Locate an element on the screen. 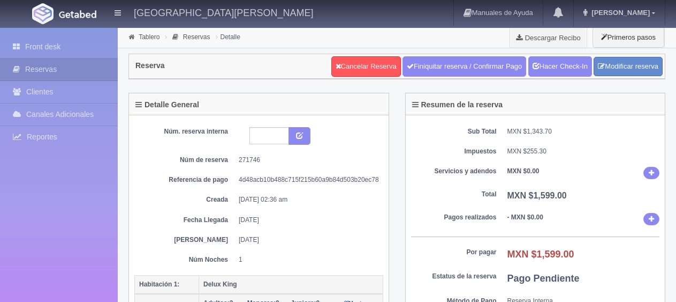 The image size is (676, 302). dd: 1 is located at coordinates (307, 259).